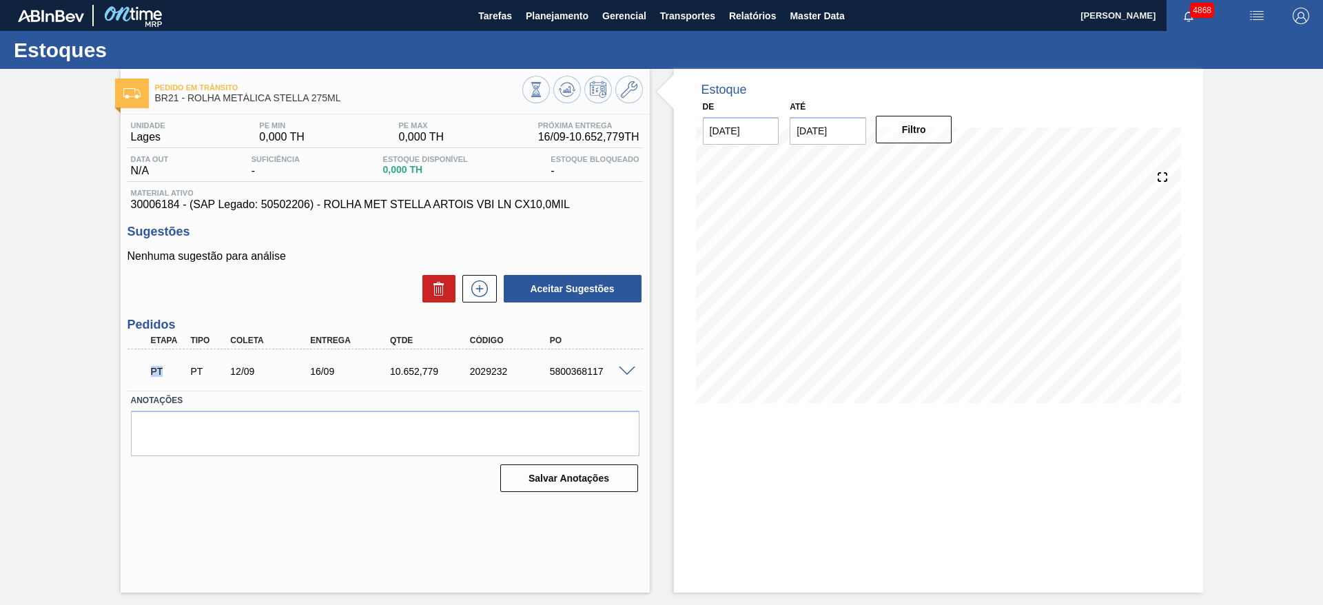  Describe the element at coordinates (422, 125) in the screenshot. I see `span: PE MAX` at that location.